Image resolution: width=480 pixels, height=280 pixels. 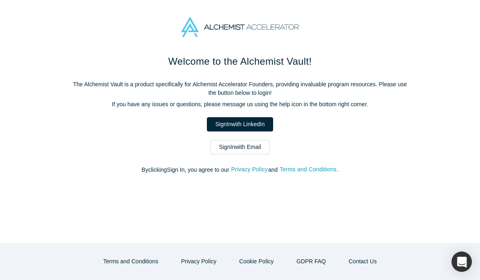 I want to click on p: If you have any issues or questions, please message us using the help icon in the bottom right co..., so click(x=240, y=104).